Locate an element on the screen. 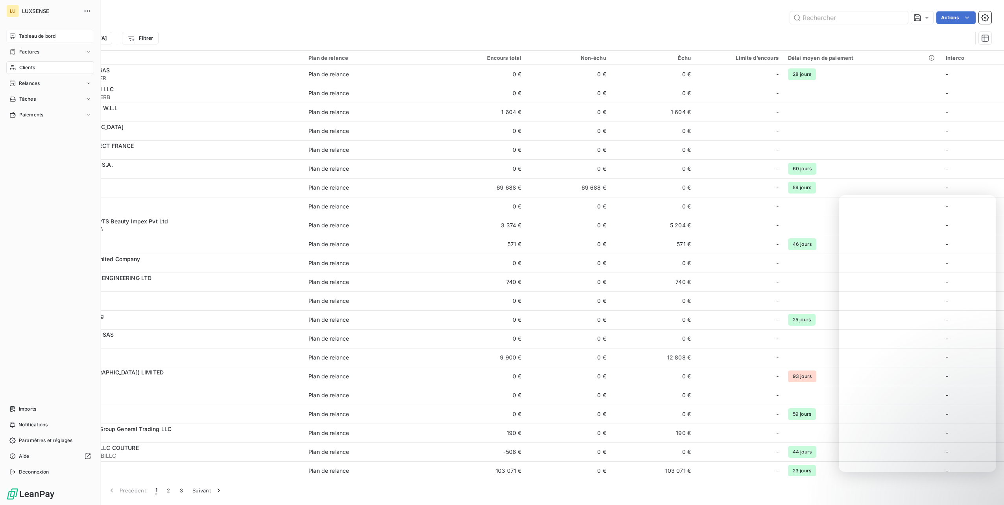  span: 9UEPUIGSPAIN is located at coordinates (177, 173).